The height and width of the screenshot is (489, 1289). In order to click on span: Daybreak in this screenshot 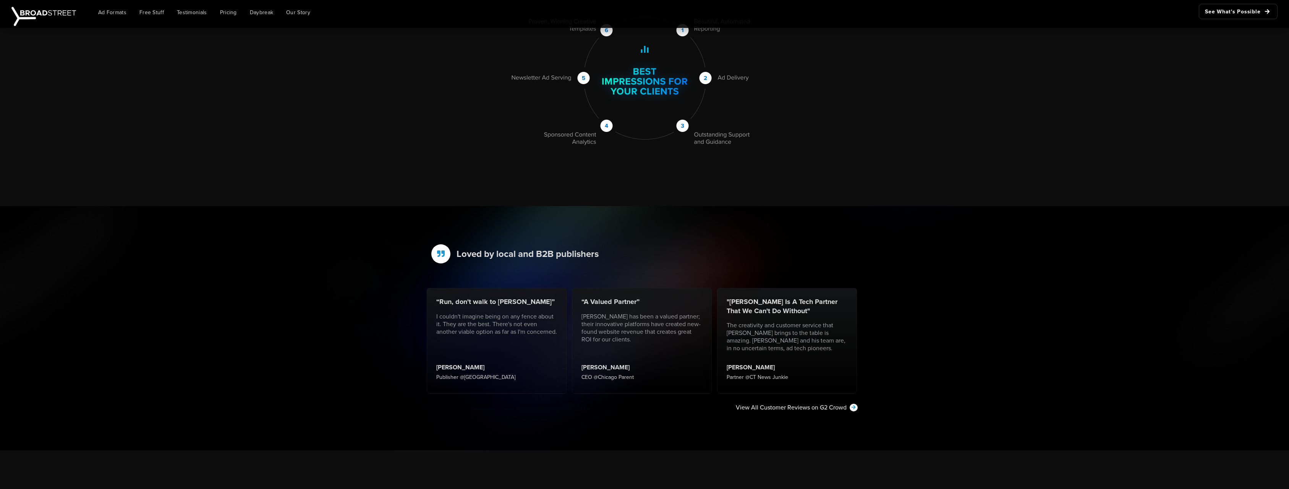, I will do `click(261, 12)`.